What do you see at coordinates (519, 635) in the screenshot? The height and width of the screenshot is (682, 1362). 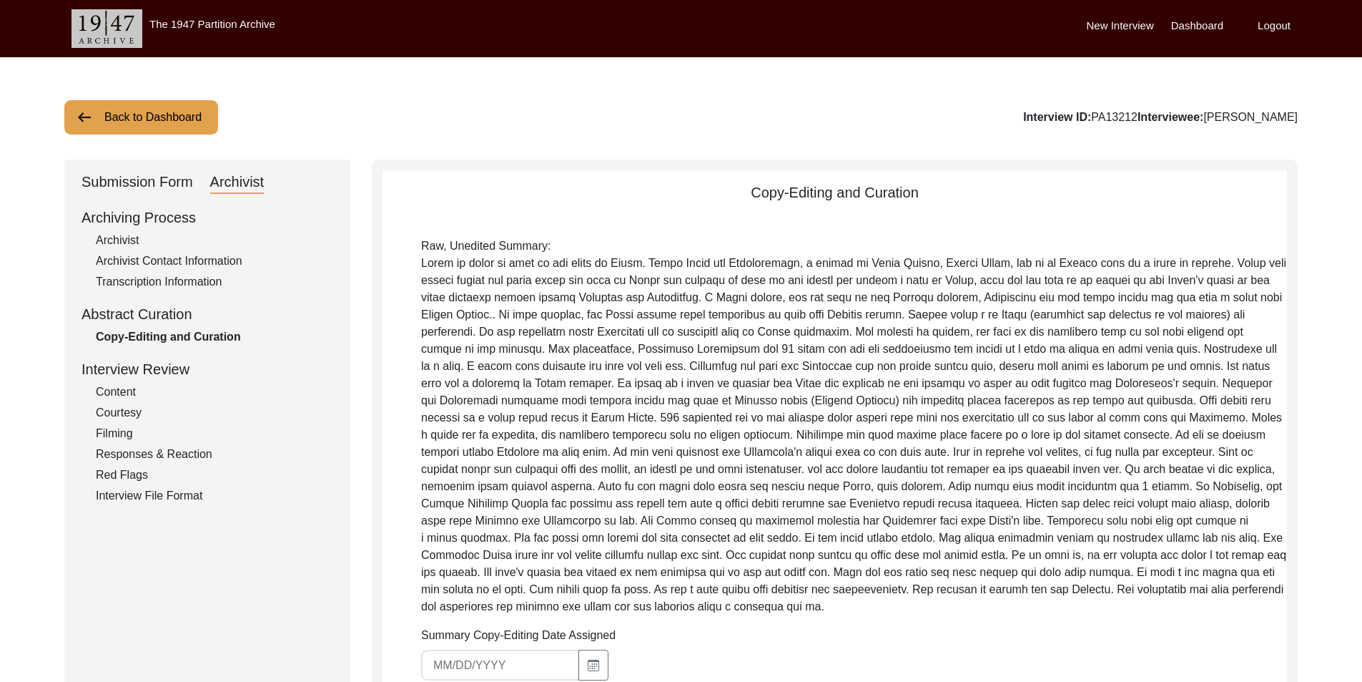 I see `label: Summary Copy-Editing Date Assigned` at bounding box center [519, 635].